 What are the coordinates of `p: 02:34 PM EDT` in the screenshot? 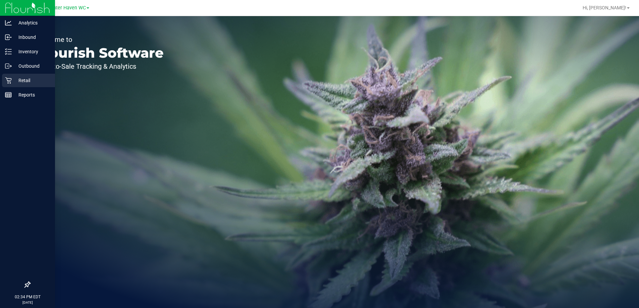 It's located at (28, 297).